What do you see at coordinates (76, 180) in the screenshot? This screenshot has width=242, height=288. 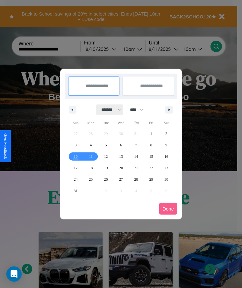 I see `span: 24` at bounding box center [76, 180].